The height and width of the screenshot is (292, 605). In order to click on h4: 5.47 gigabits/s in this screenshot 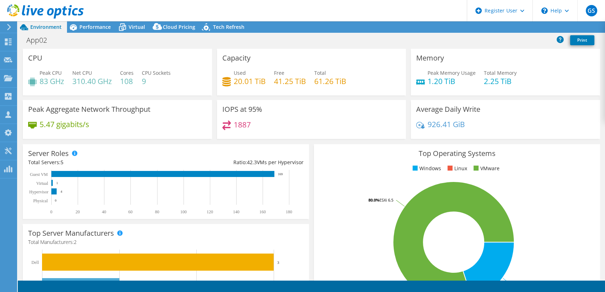, I will do `click(64, 124)`.